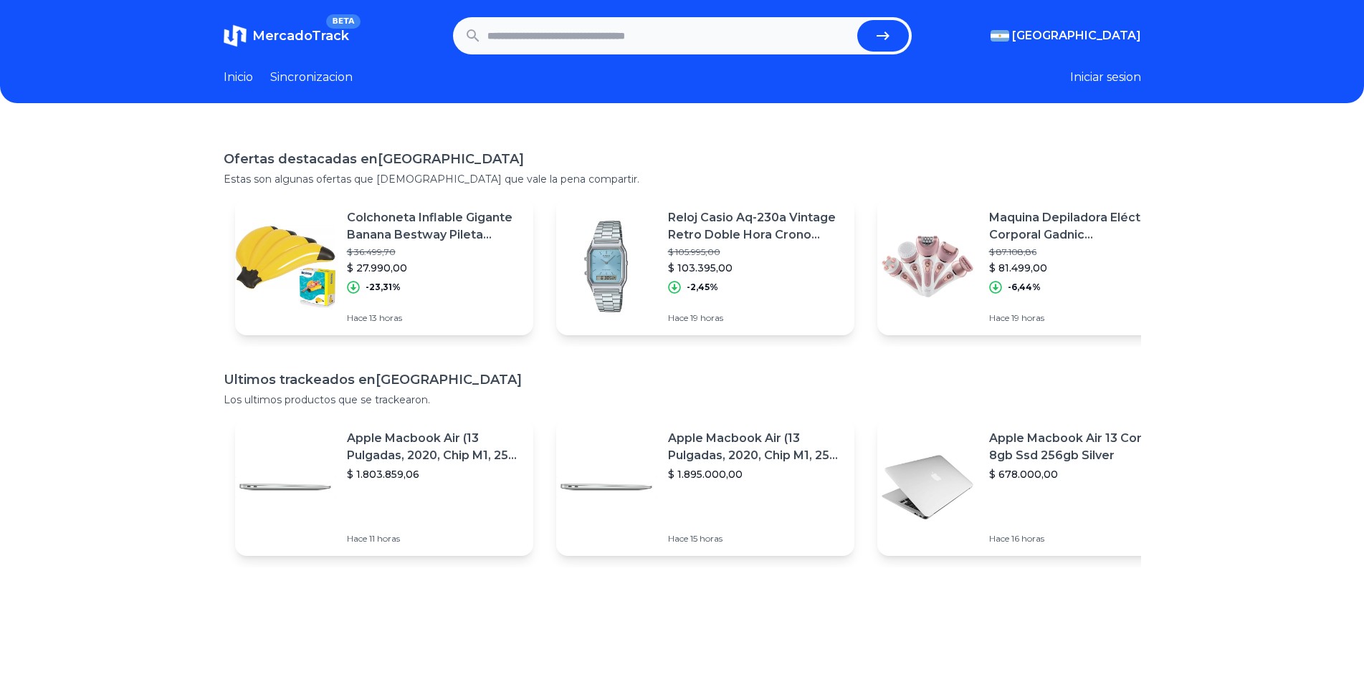 The image size is (1364, 682). I want to click on img: Argentina, so click(1000, 36).